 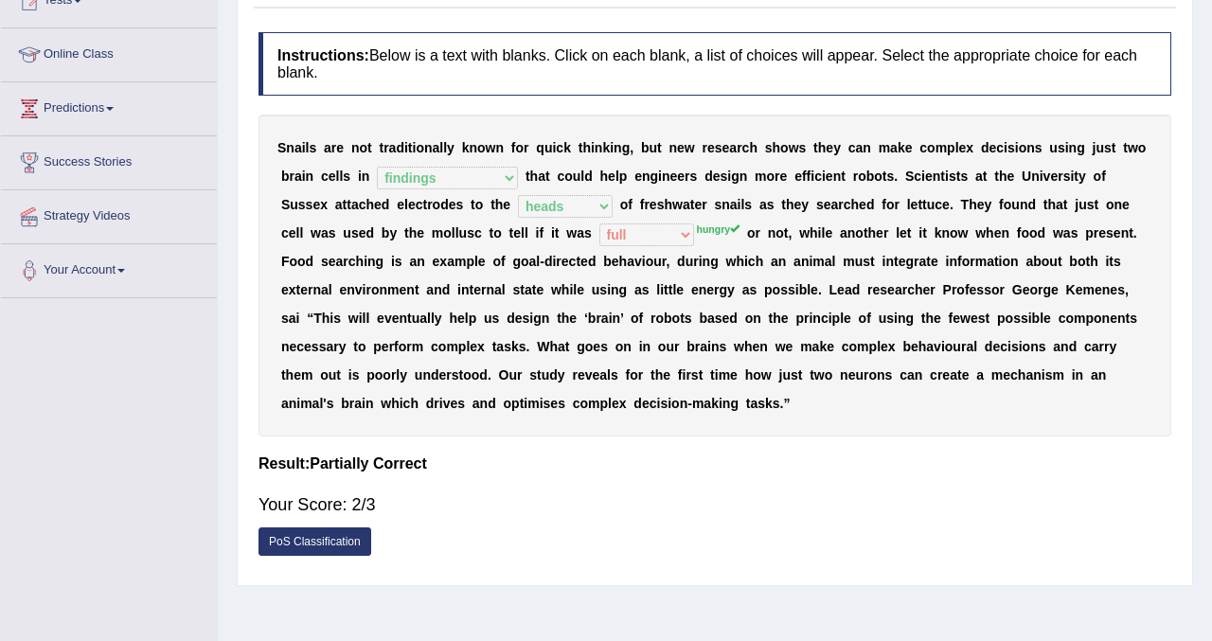 What do you see at coordinates (1047, 176) in the screenshot?
I see `b: v` at bounding box center [1047, 176].